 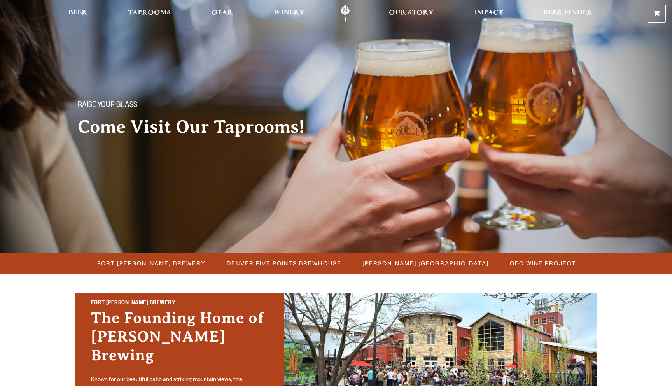 What do you see at coordinates (149, 14) in the screenshot?
I see `a: Taprooms` at bounding box center [149, 14].